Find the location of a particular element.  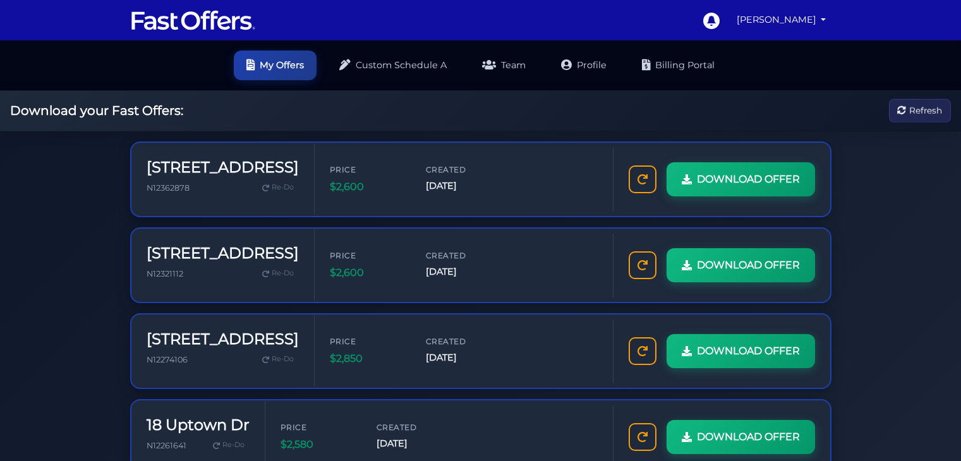

span: Refresh is located at coordinates (926, 111).